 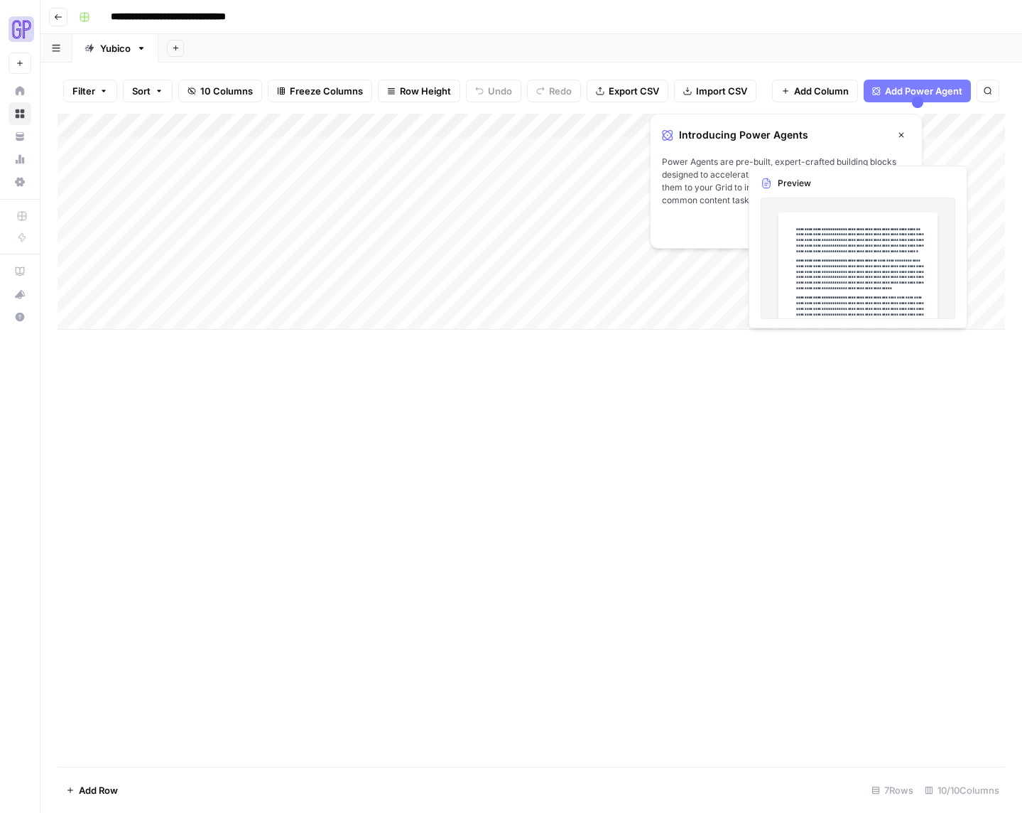 What do you see at coordinates (716, 91) in the screenshot?
I see `button: Import CSV` at bounding box center [716, 91].